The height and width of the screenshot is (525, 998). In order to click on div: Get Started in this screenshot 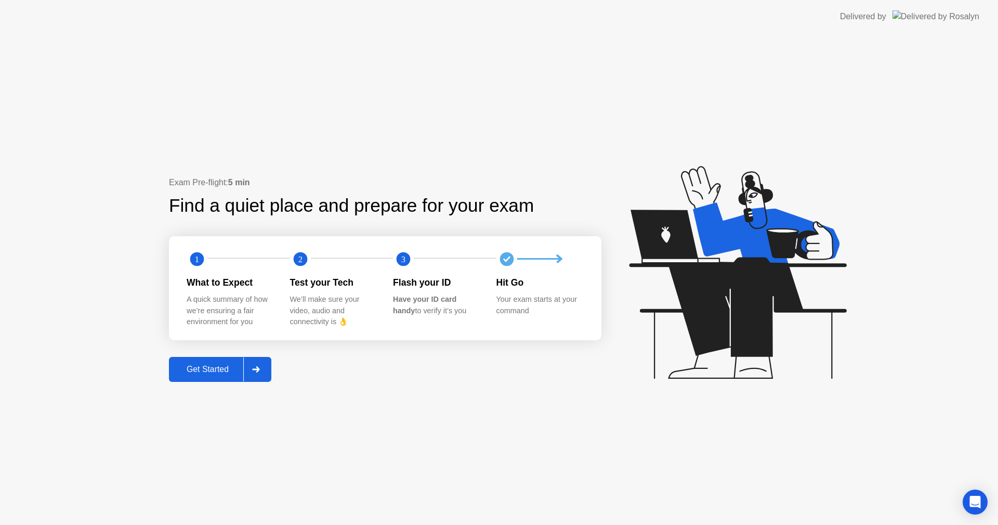, I will do `click(207, 369)`.